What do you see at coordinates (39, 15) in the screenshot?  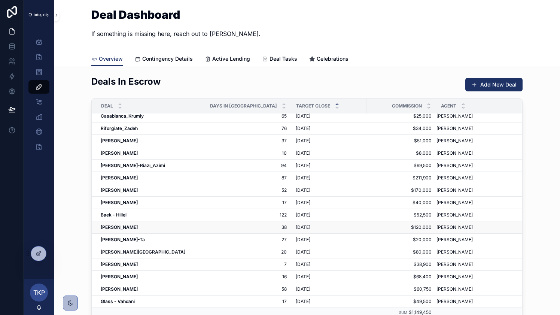 I see `img: App logo` at bounding box center [39, 15].